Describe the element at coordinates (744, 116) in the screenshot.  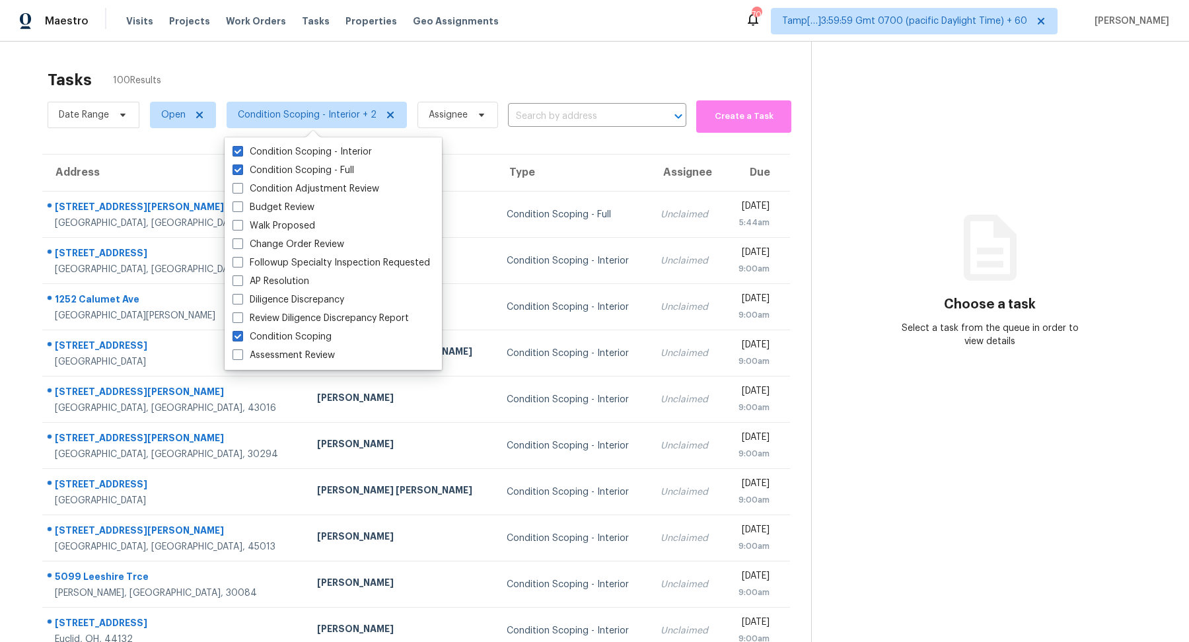
I see `span: Create a Task` at that location.